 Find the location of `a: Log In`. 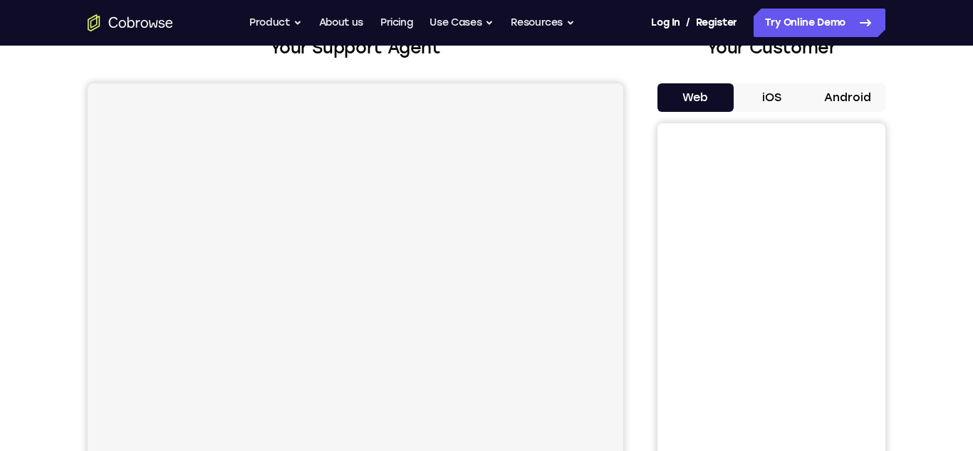

a: Log In is located at coordinates (665, 23).